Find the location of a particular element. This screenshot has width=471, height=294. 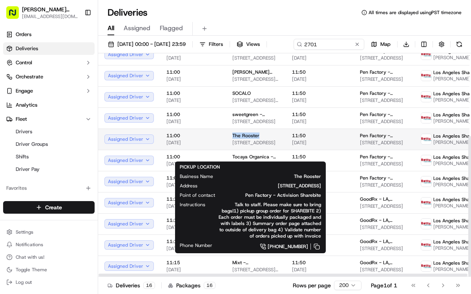

span: Phone Number is located at coordinates (196, 246).